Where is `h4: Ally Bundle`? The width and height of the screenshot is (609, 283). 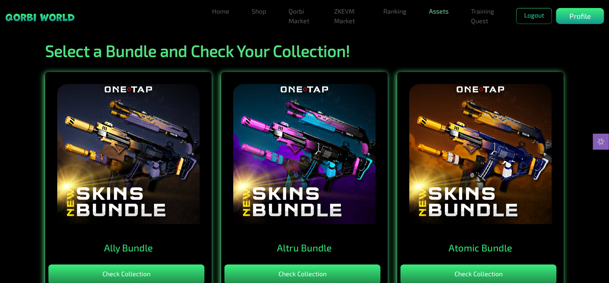 h4: Ally Bundle is located at coordinates (129, 248).